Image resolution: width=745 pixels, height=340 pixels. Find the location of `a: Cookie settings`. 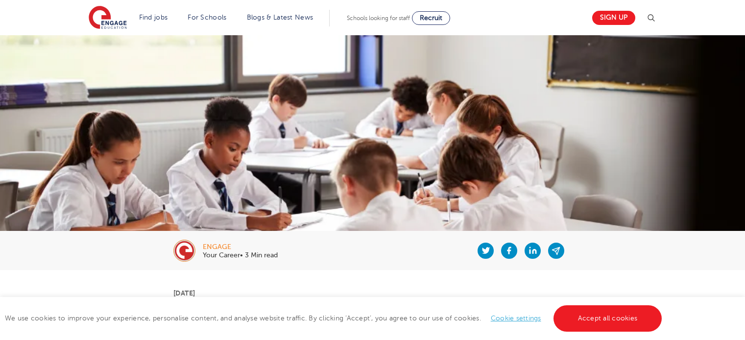

a: Cookie settings is located at coordinates (515, 318).